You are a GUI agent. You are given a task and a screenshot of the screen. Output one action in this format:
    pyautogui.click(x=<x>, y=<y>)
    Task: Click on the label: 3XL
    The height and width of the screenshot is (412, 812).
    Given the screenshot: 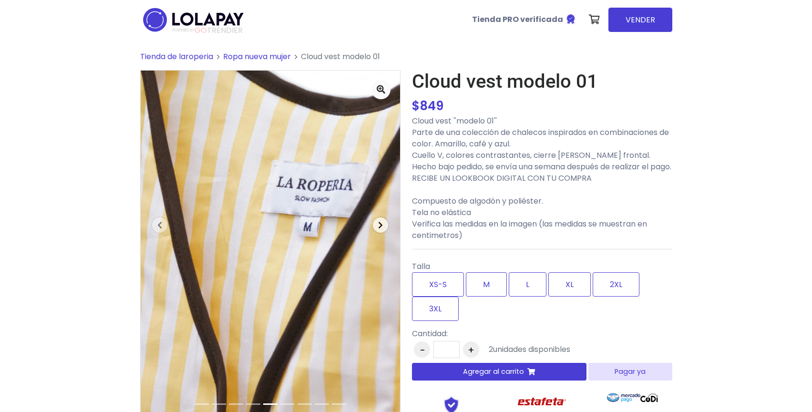 What is the action you would take?
    pyautogui.click(x=435, y=308)
    